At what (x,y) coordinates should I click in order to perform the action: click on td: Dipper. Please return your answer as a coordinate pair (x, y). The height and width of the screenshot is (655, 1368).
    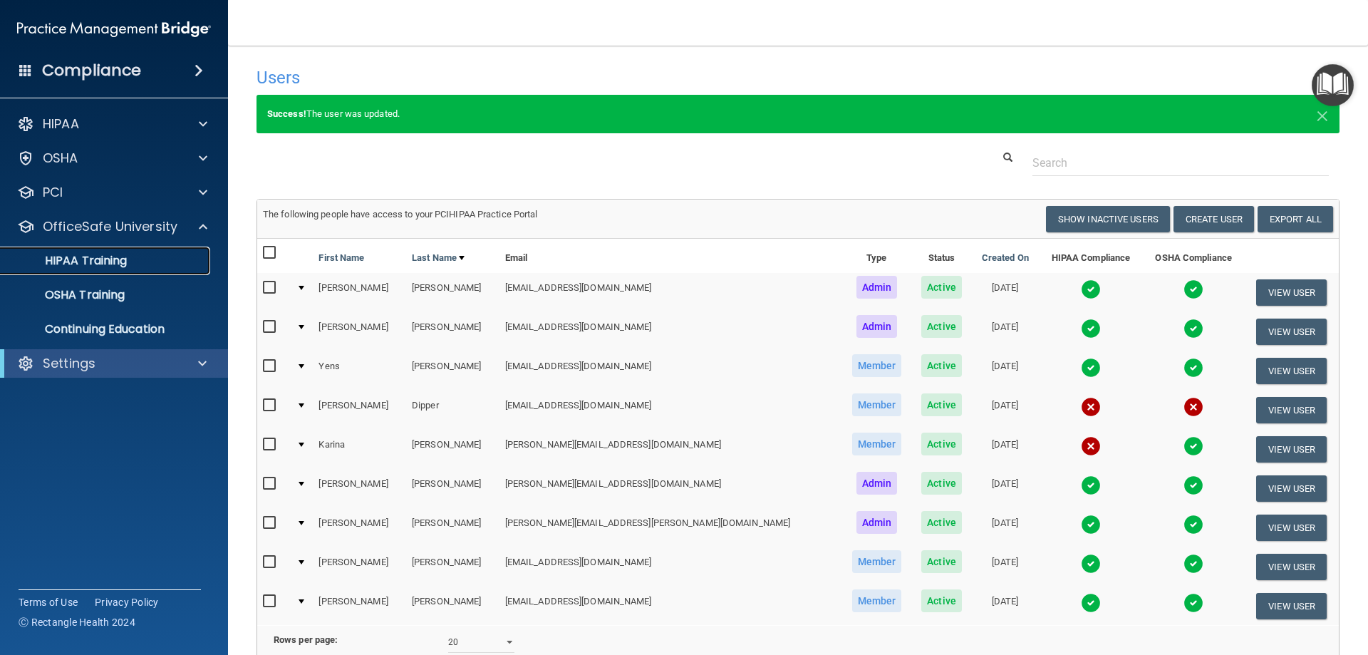
    Looking at the image, I should click on (452, 410).